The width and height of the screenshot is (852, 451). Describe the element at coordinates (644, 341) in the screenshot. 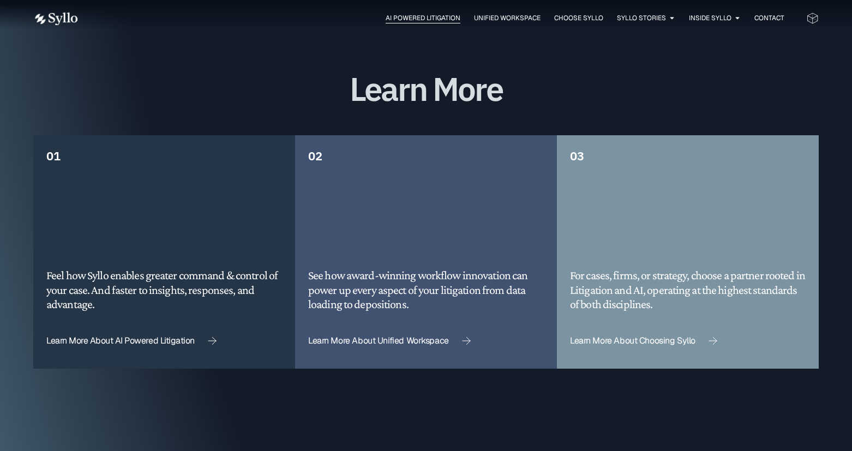

I see `a: Learn More About Choosing Syllo` at that location.